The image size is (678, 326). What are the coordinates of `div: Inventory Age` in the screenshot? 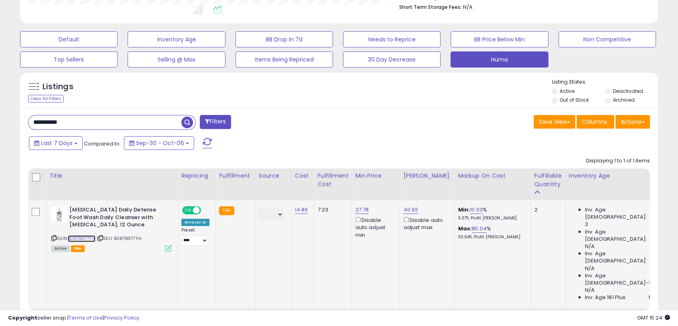 It's located at (615, 175).